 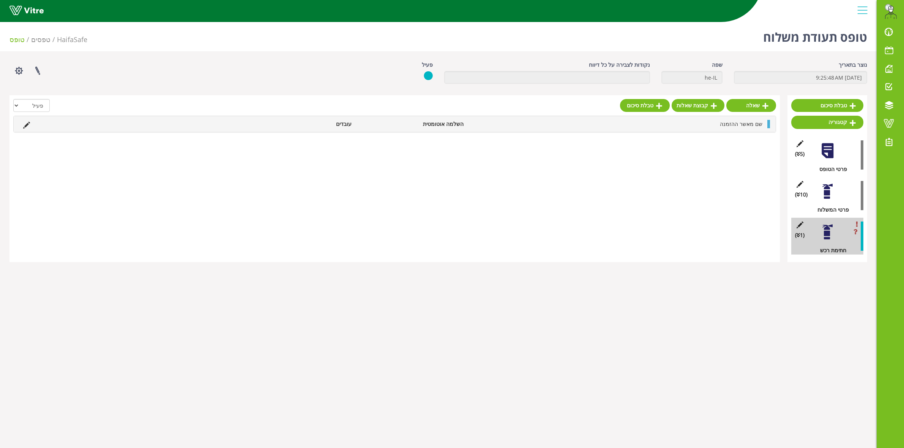 I want to click on a: שאלה, so click(x=751, y=105).